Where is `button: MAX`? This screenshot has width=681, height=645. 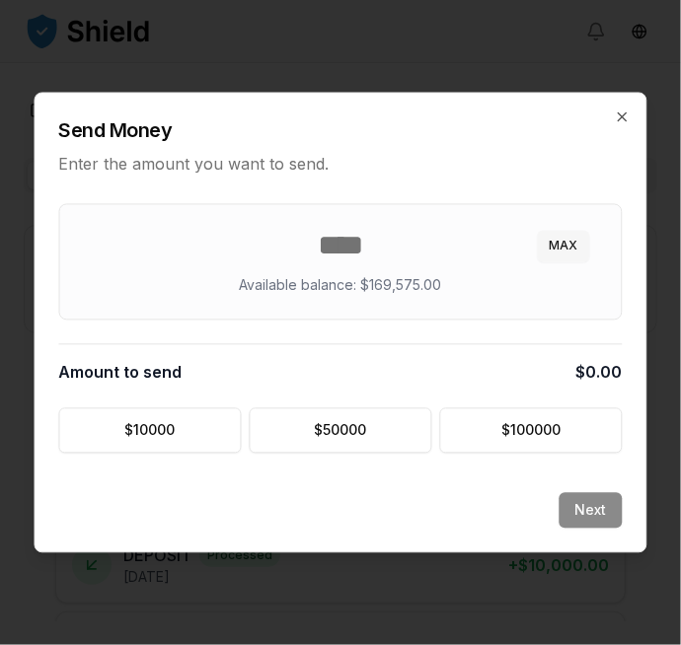 button: MAX is located at coordinates (563, 247).